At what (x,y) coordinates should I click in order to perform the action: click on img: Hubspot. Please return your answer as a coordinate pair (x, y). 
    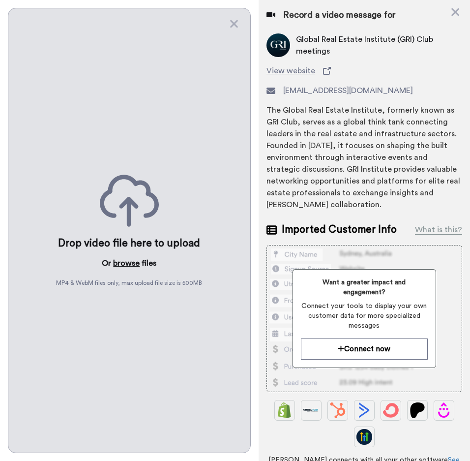
    Looking at the image, I should click on (338, 410).